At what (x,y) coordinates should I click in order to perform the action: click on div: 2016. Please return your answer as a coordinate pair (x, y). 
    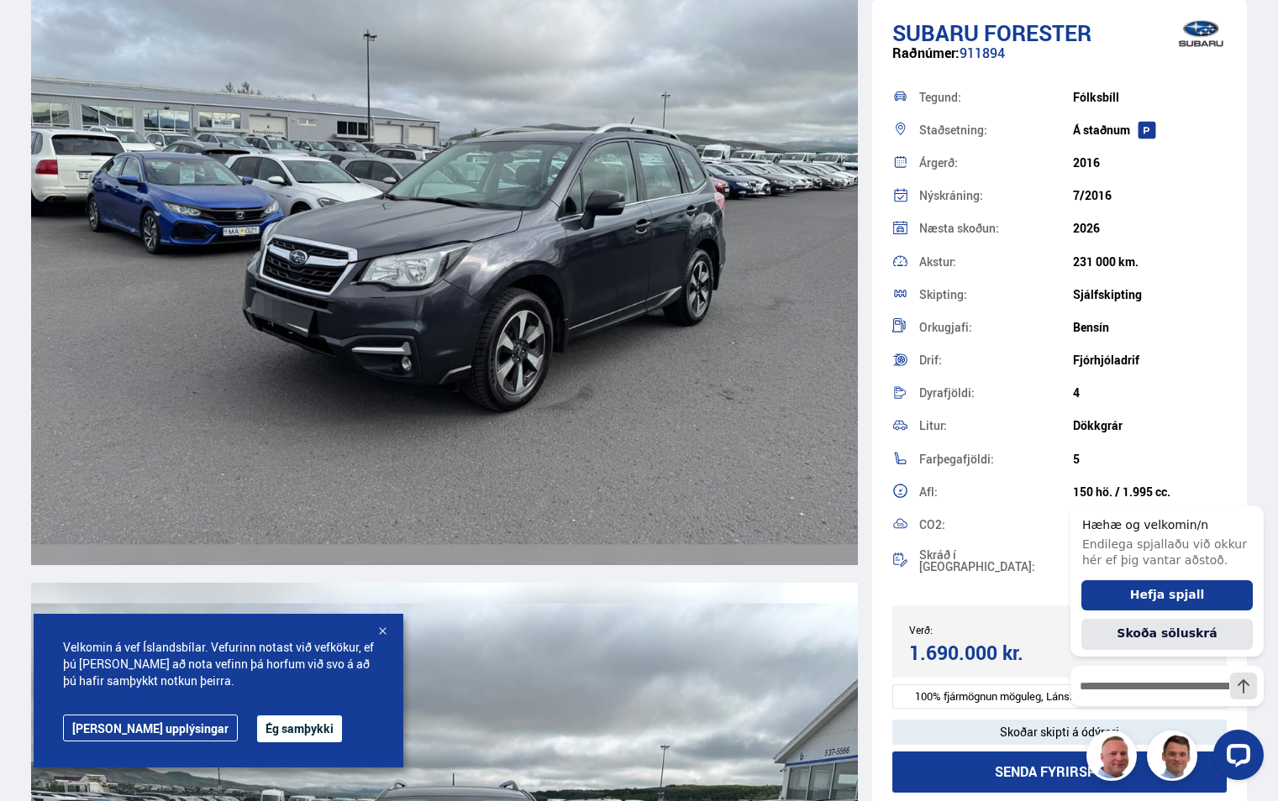
    Looking at the image, I should click on (1149, 163).